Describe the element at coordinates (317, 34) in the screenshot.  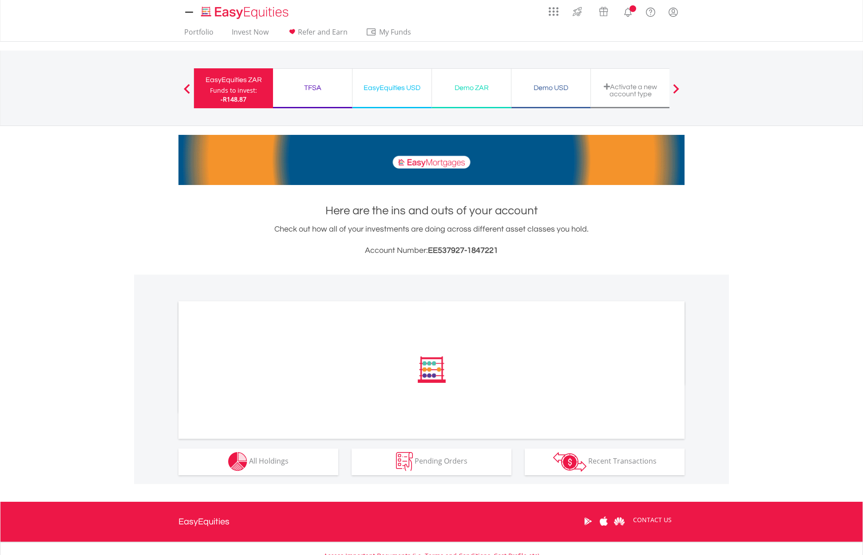
I see `a: Refer and Earn` at that location.